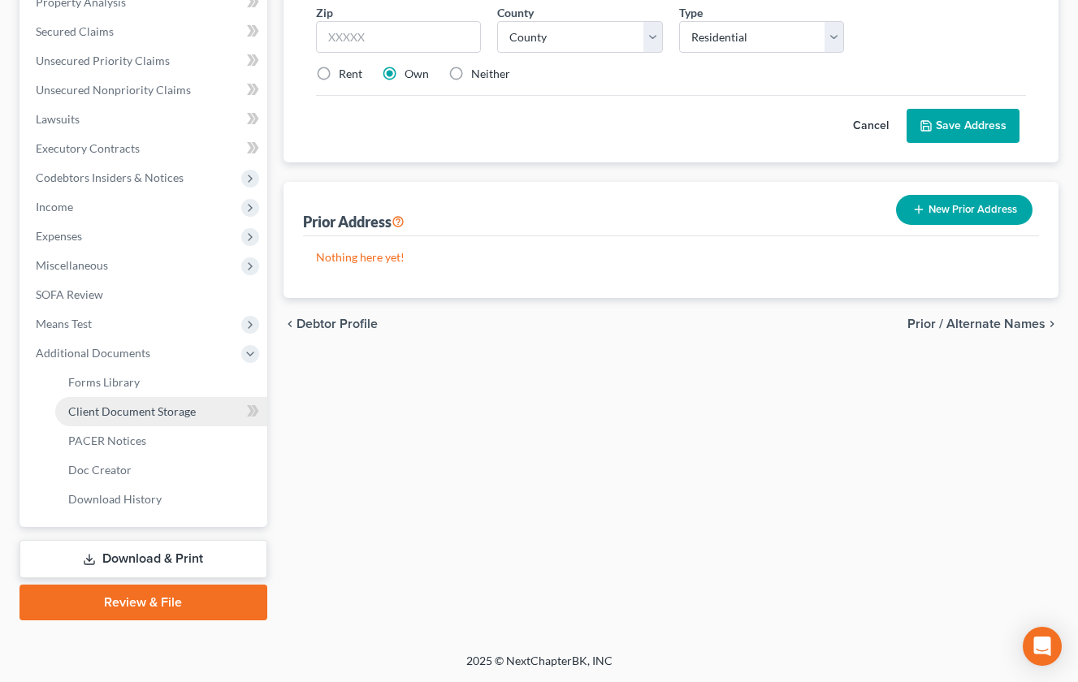 This screenshot has width=1078, height=682. Describe the element at coordinates (88, 148) in the screenshot. I see `span: Executory Contracts` at that location.